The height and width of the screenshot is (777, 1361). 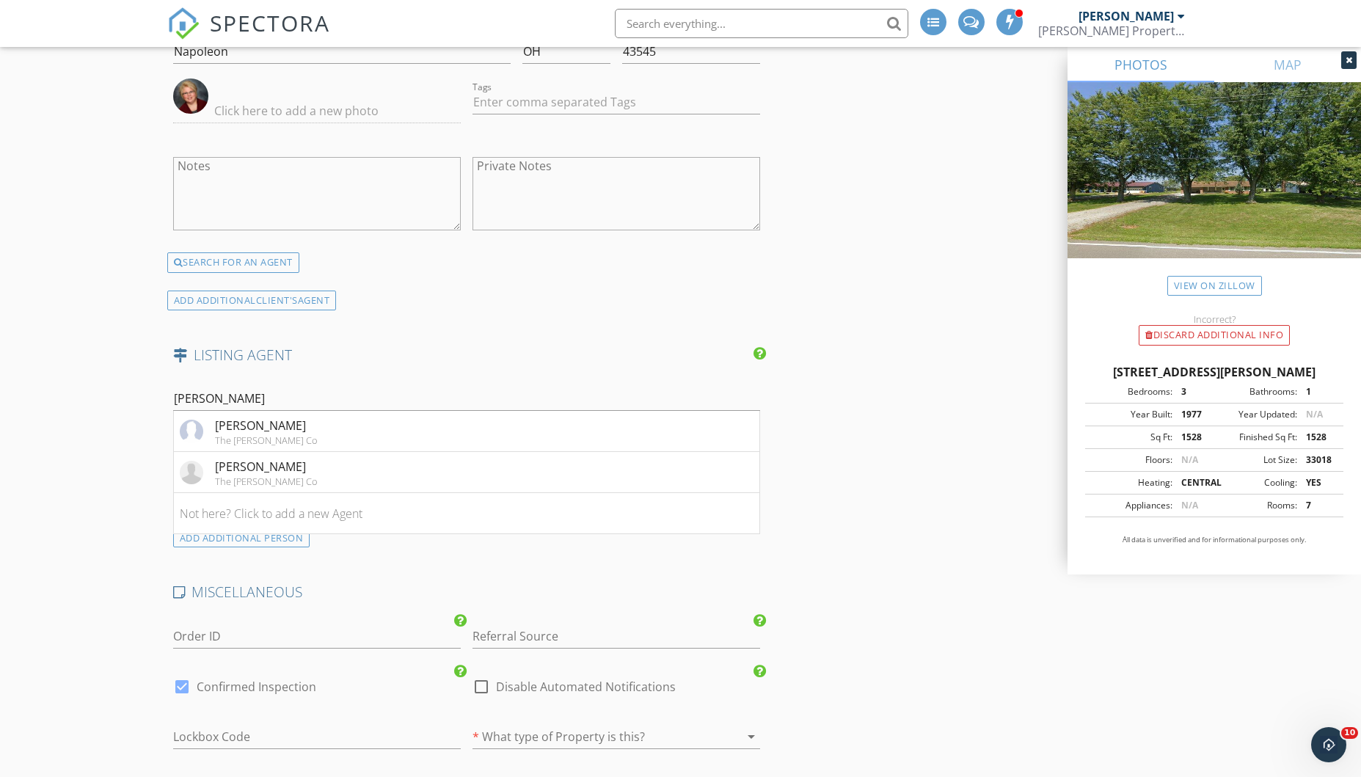 What do you see at coordinates (1112, 31) in the screenshot?
I see `div: Kelley Property Inspections, LLC` at bounding box center [1112, 31].